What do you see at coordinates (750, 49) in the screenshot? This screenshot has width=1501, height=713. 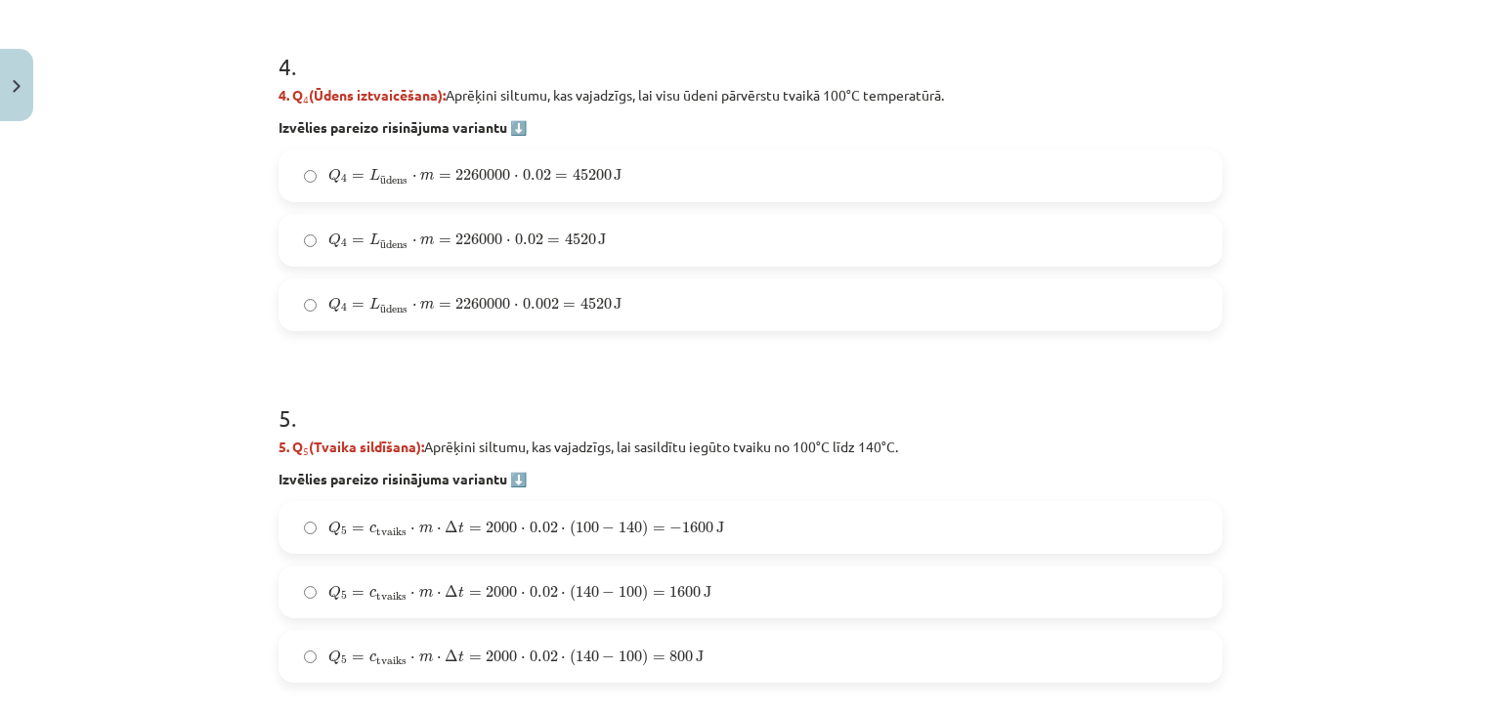 I see `h1: 4 .` at bounding box center [750, 49].